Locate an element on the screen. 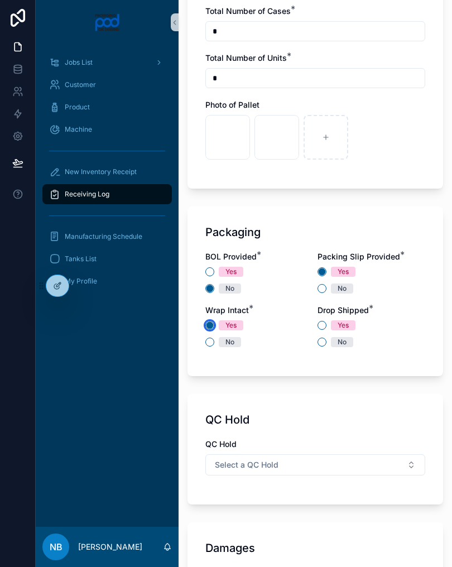  span: Manufacturing Schedule is located at coordinates (103, 237).